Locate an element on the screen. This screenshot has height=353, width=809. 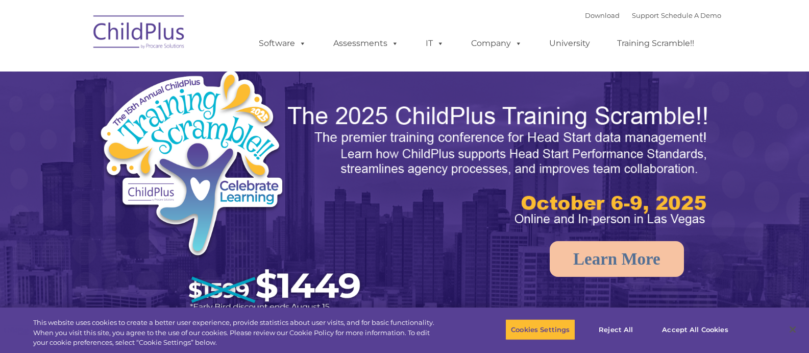
a: Schedule A Demo is located at coordinates (691, 15).